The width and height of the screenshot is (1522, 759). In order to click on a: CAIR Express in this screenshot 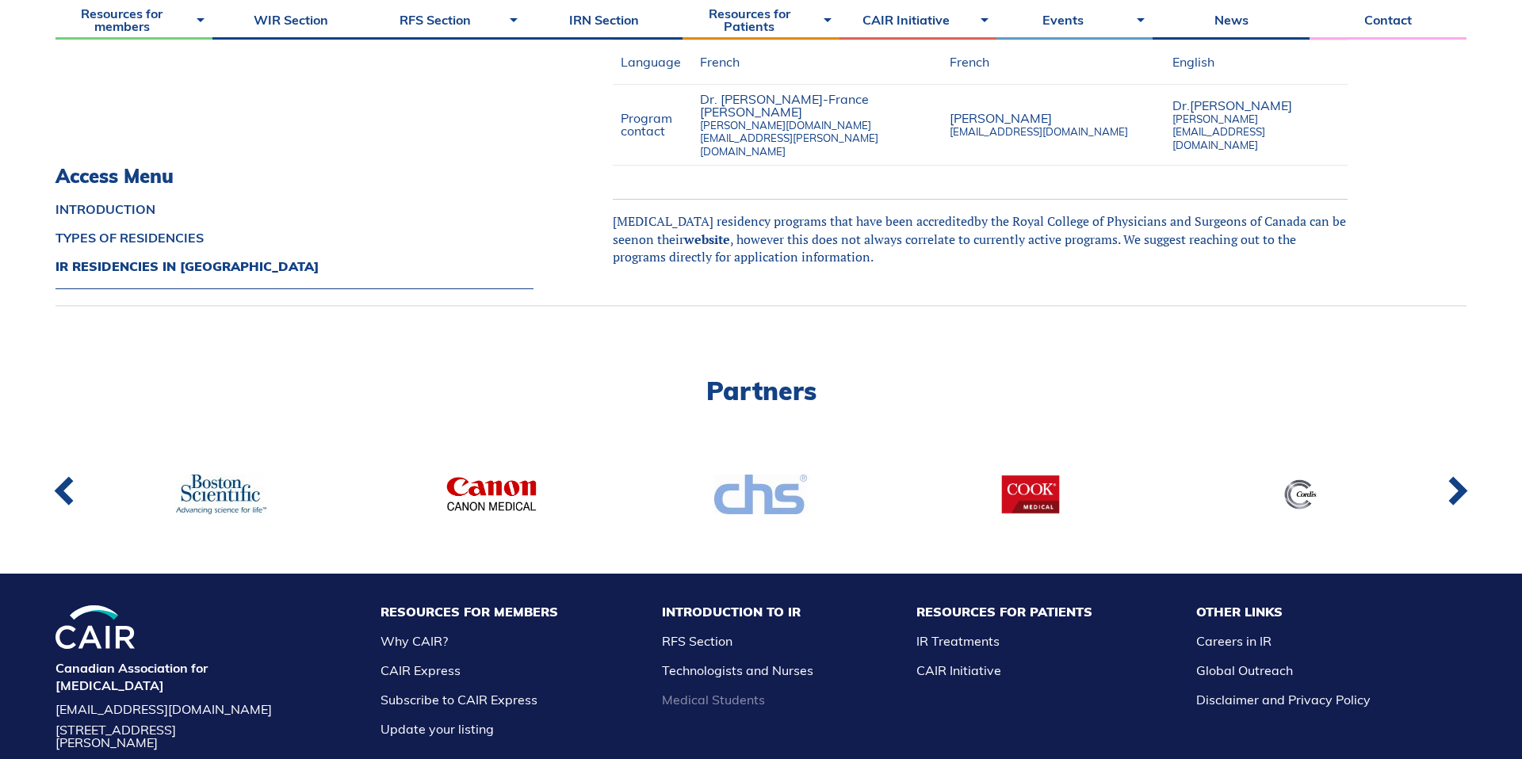, I will do `click(420, 671)`.